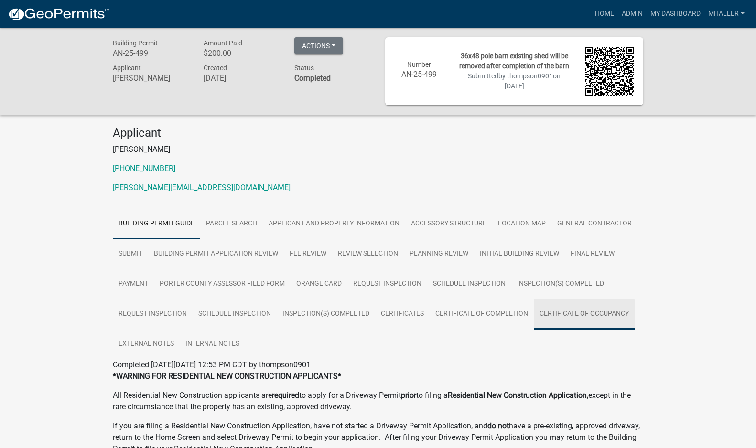  What do you see at coordinates (227, 376) in the screenshot?
I see `strong: *WARNING FOR RESIDENTIAL NEW CONSTRUCTION APPLICANTS*` at bounding box center [227, 376].